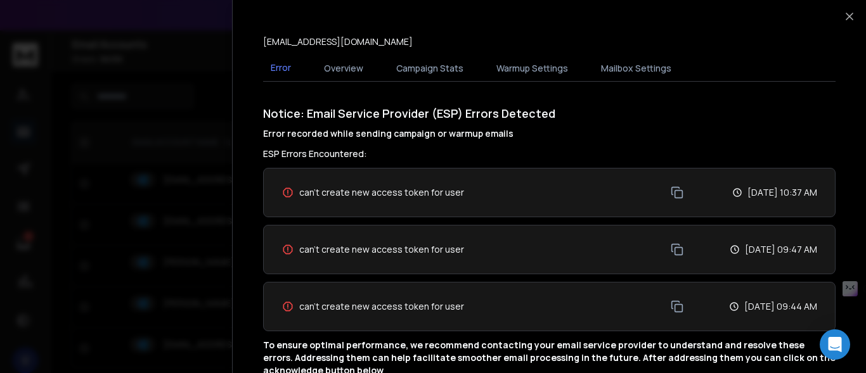  I want to click on h4: Error recorded while sending campaign or warmup emails, so click(549, 134).